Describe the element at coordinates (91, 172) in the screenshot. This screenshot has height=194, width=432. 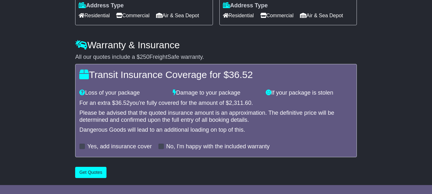
I see `button: Get Quotes` at that location.